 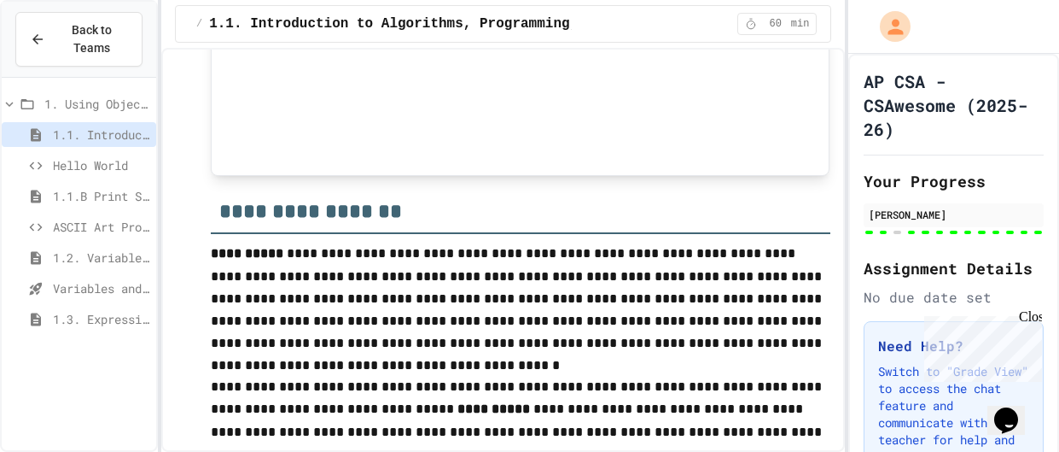 I want to click on div: Chat with us now!Close, so click(x=62, y=57).